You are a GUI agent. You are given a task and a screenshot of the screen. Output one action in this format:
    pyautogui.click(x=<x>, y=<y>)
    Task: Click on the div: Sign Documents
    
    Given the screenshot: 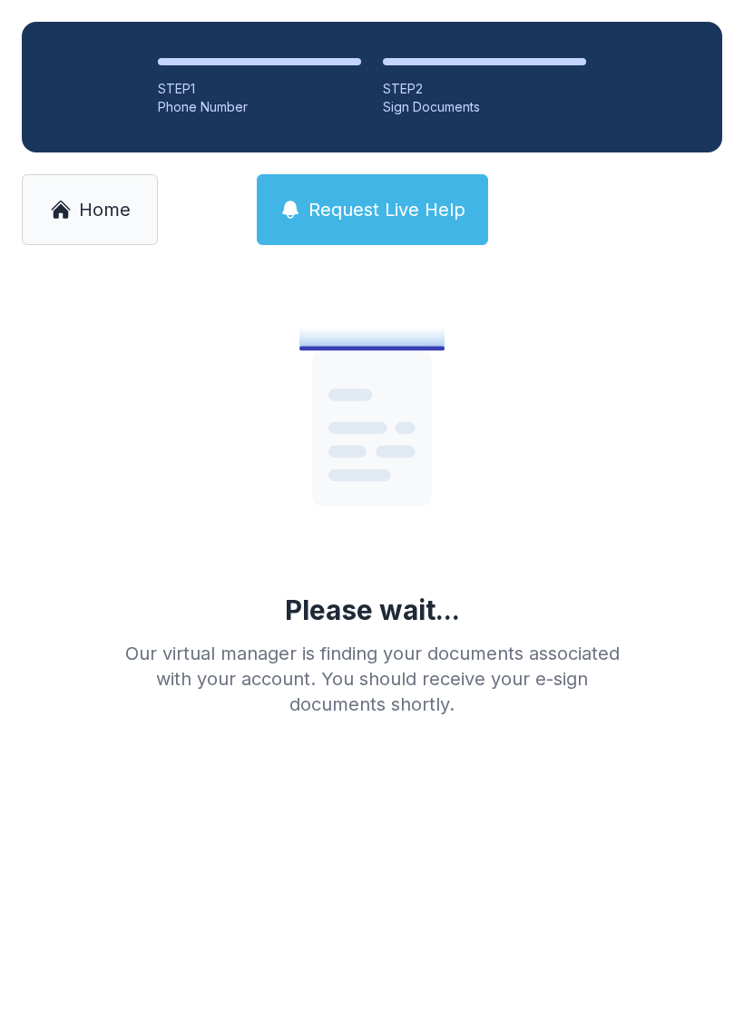 What is the action you would take?
    pyautogui.click(x=485, y=107)
    